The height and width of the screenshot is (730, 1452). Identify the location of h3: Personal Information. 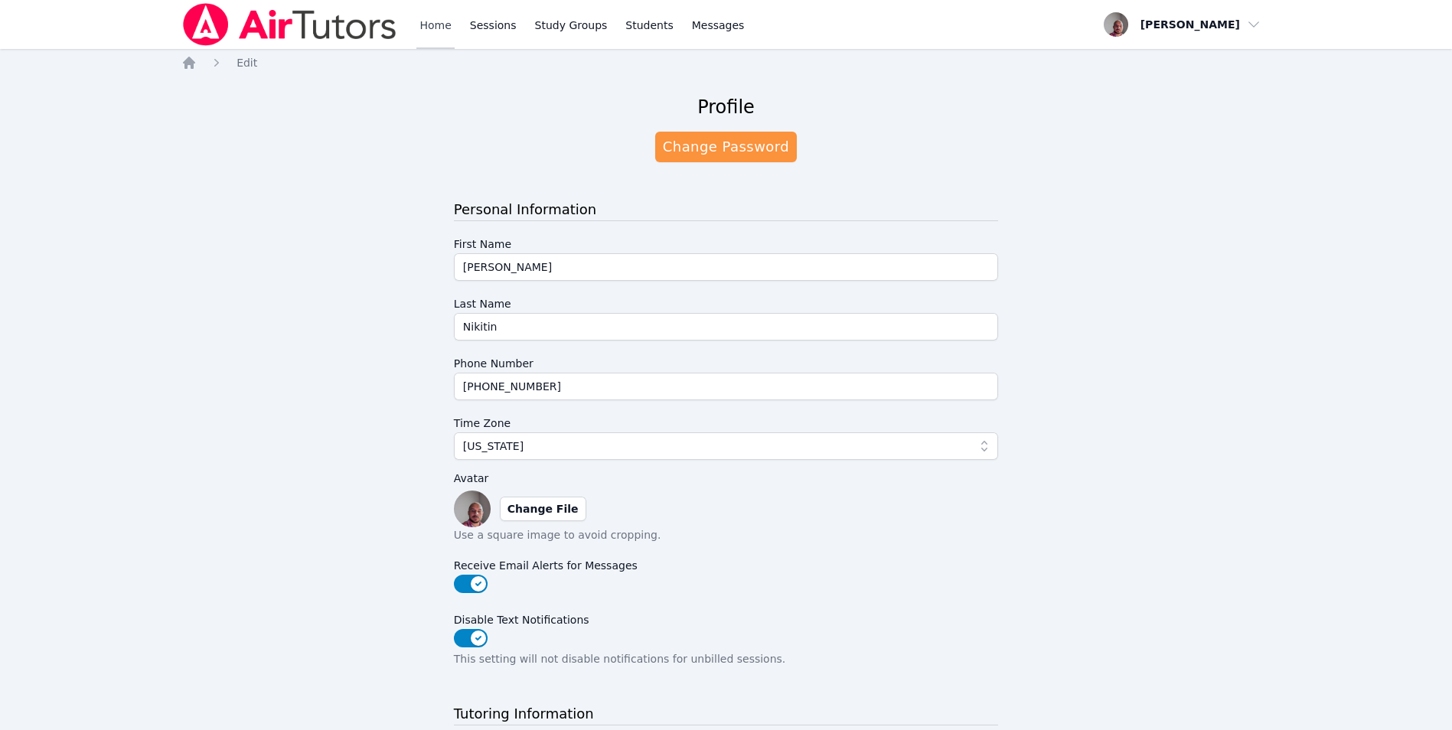
(725, 210).